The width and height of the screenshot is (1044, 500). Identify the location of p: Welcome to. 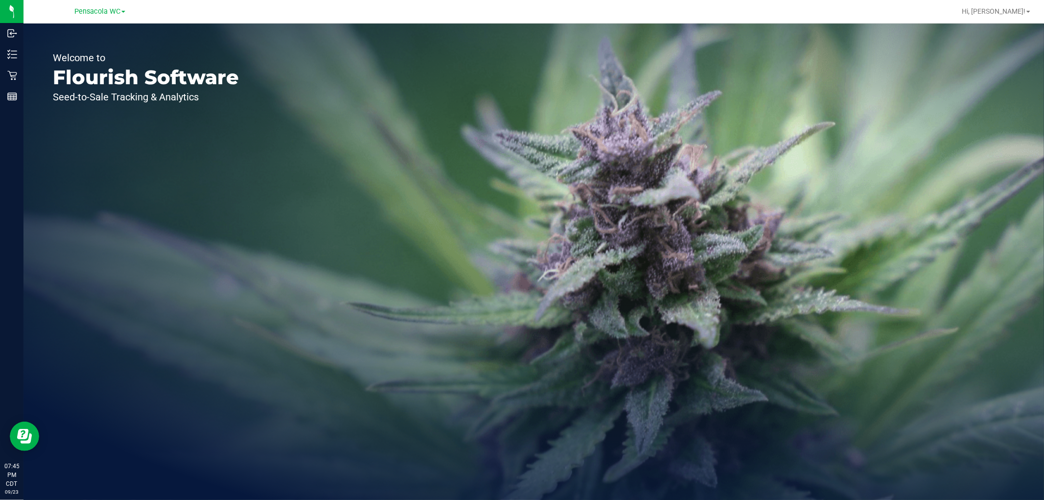
(146, 58).